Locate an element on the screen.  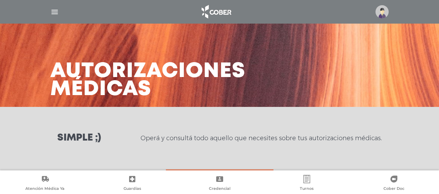
span: Cober Doc is located at coordinates (394, 189).